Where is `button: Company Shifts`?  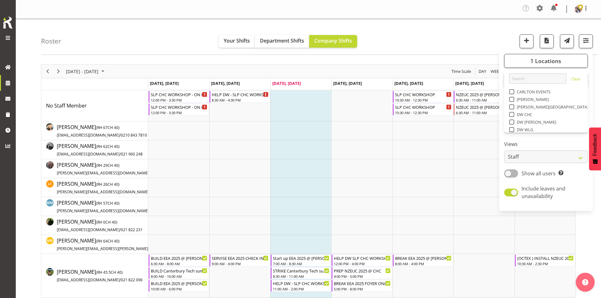
button: Company Shifts is located at coordinates (333, 41).